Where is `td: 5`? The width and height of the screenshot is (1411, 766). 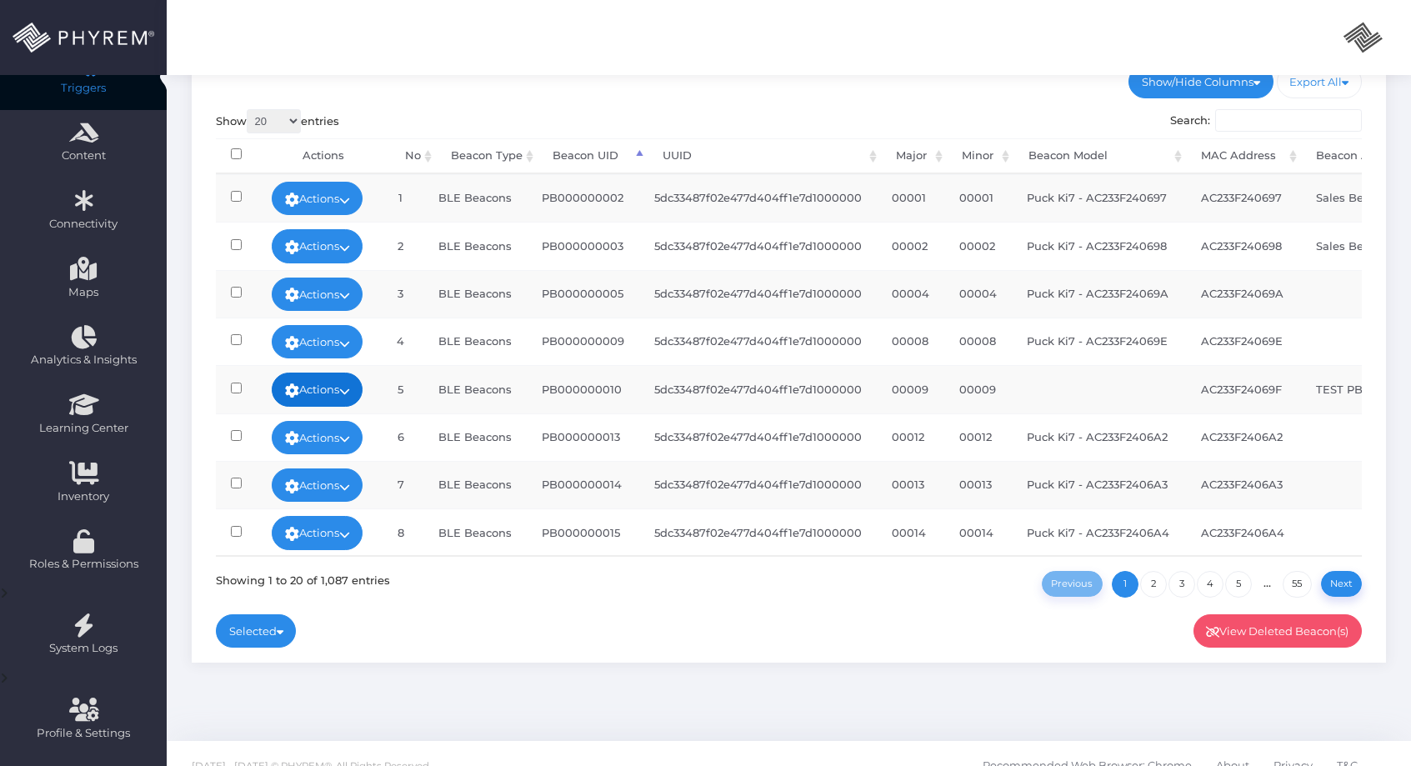 td: 5 is located at coordinates (400, 389).